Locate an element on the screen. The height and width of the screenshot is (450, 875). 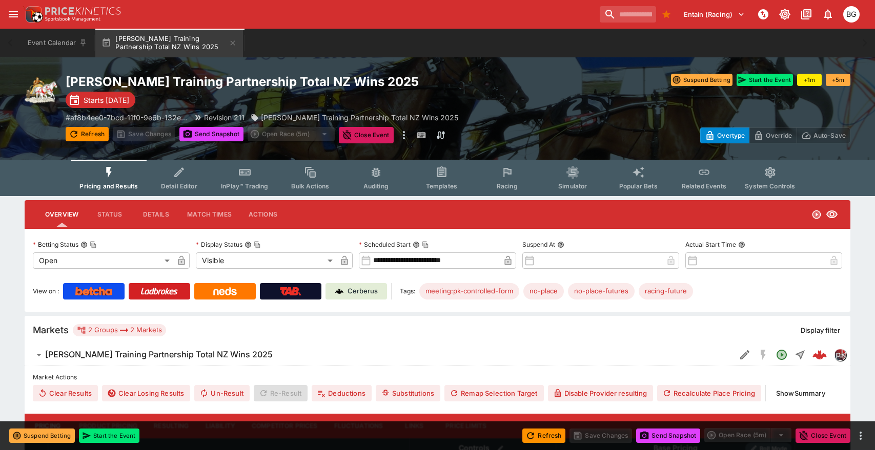
button: Resulting is located at coordinates (171, 426).